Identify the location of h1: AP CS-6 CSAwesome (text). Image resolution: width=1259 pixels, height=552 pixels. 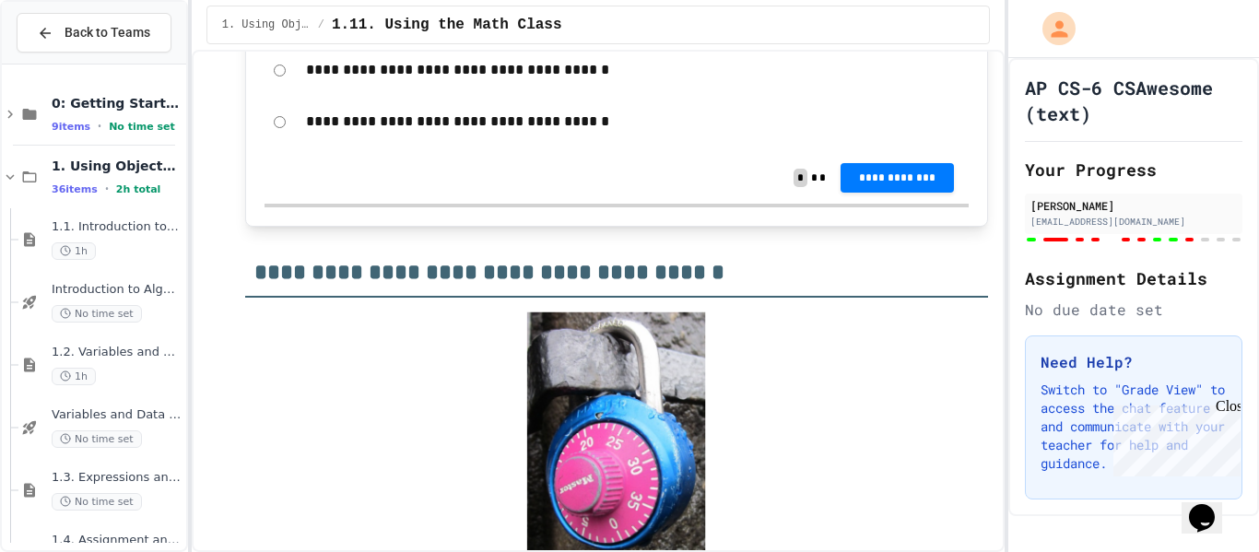
(1134, 100).